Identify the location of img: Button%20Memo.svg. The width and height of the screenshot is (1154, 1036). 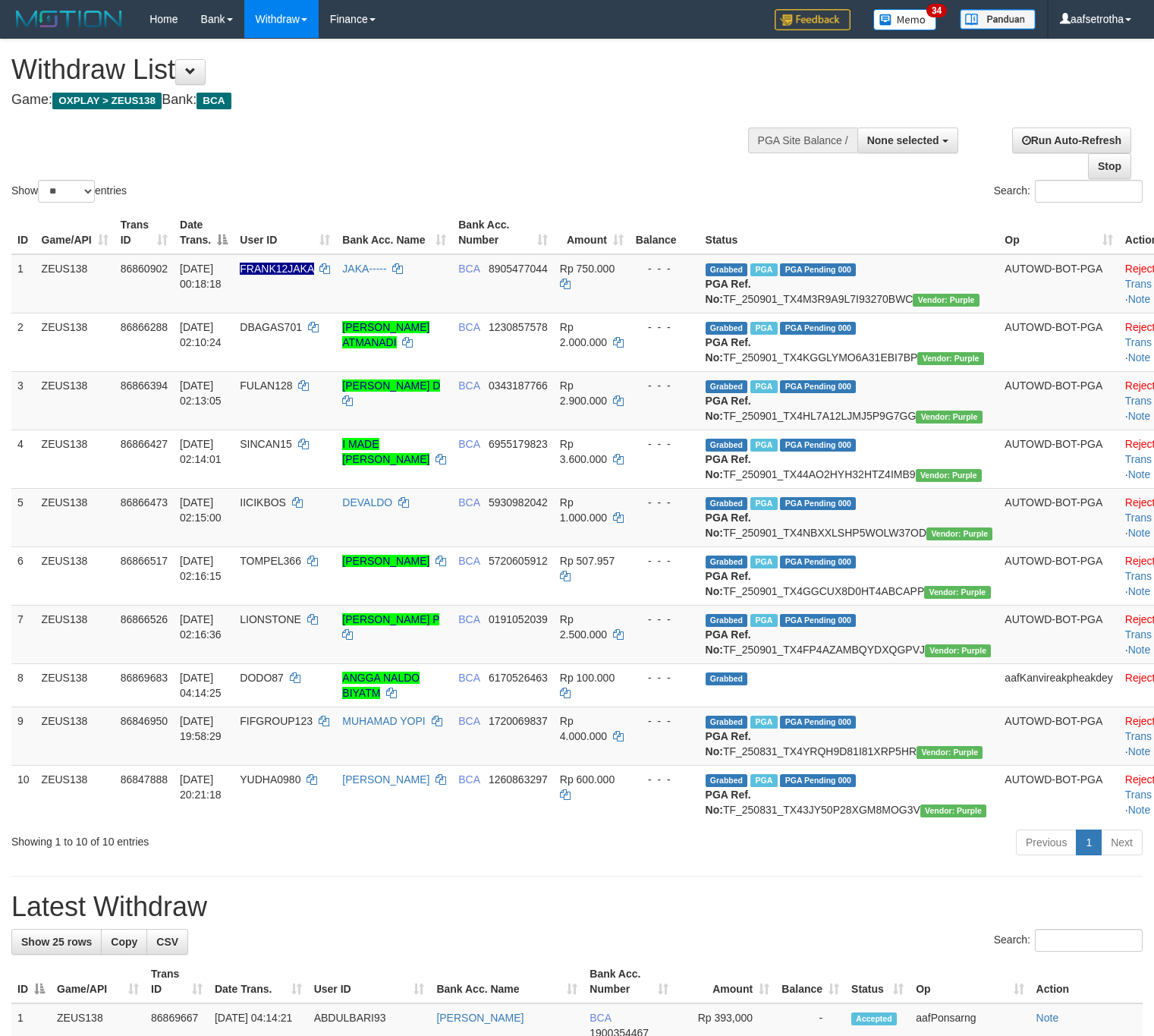
(905, 20).